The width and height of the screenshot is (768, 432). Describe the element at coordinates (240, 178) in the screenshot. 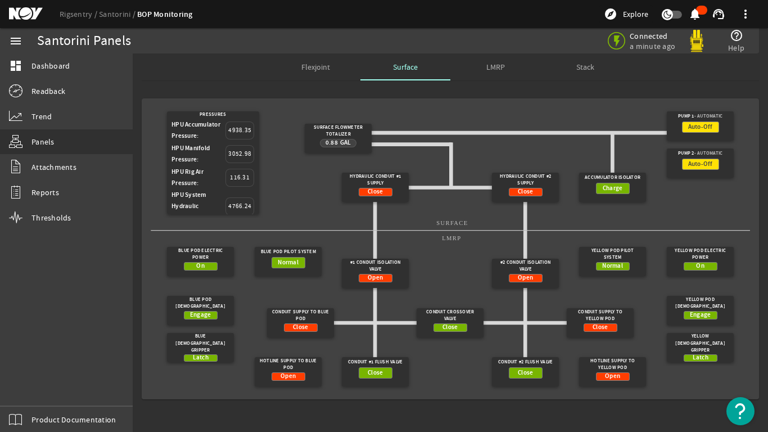

I see `span: 116.31` at that location.